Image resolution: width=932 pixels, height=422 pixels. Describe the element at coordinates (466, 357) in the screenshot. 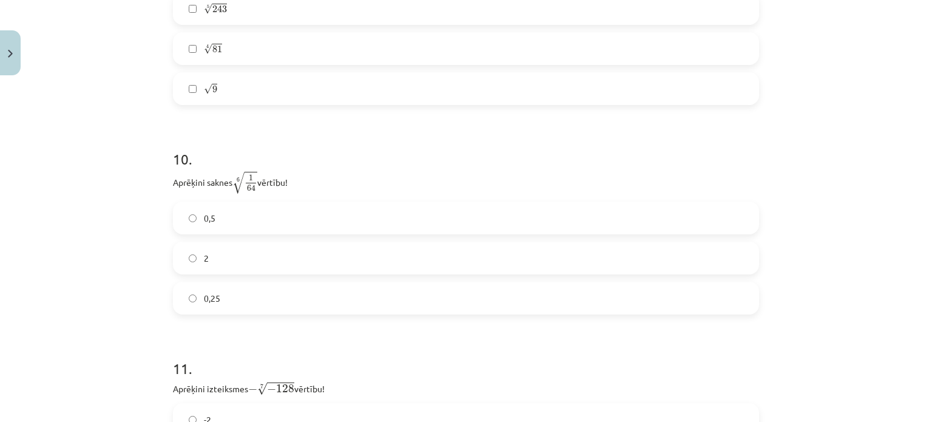

I see `h1: 11 .` at that location.